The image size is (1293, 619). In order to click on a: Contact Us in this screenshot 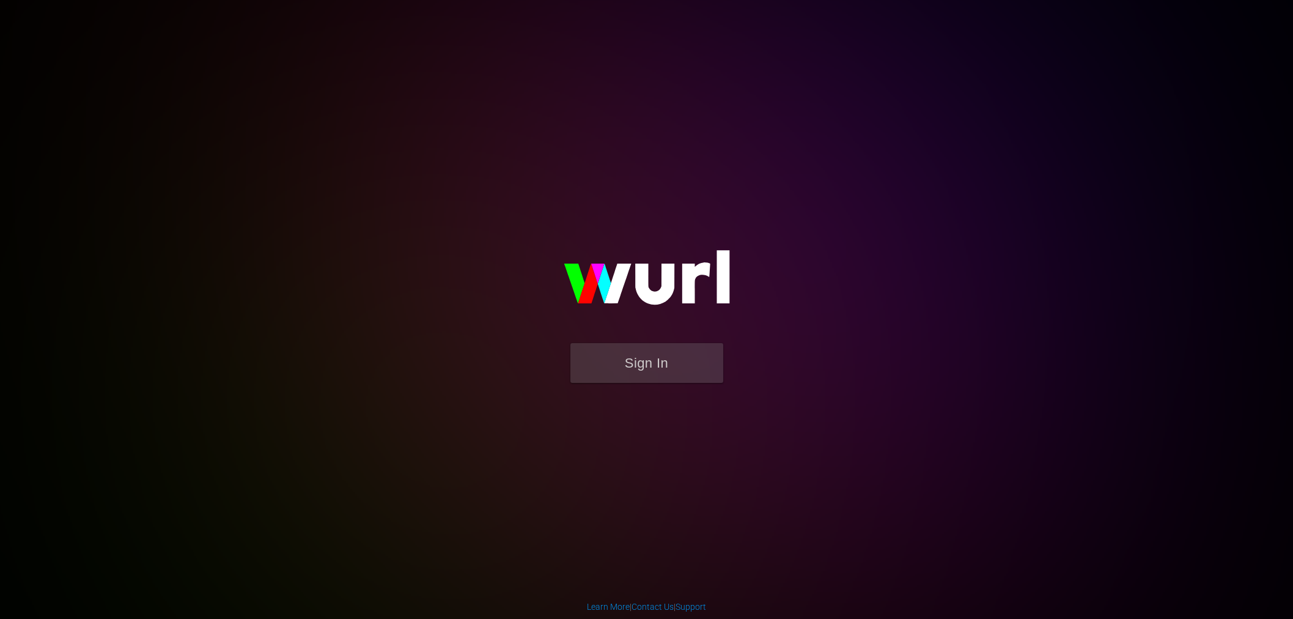, I will do `click(652, 607)`.